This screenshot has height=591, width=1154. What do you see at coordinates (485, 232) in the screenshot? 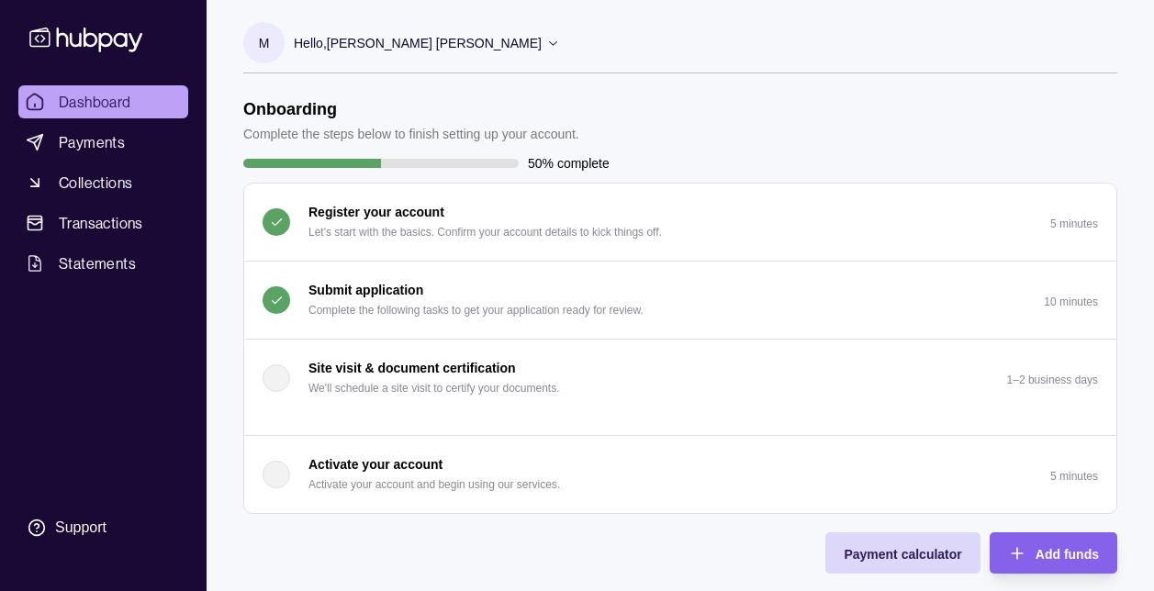
I see `p: Let's start with the basics. Confirm your account details to kick things off.` at bounding box center [485, 232].